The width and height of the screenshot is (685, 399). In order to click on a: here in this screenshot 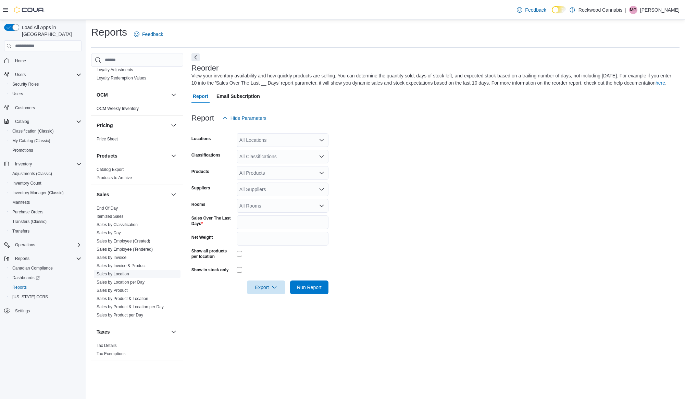, I will do `click(660, 83)`.